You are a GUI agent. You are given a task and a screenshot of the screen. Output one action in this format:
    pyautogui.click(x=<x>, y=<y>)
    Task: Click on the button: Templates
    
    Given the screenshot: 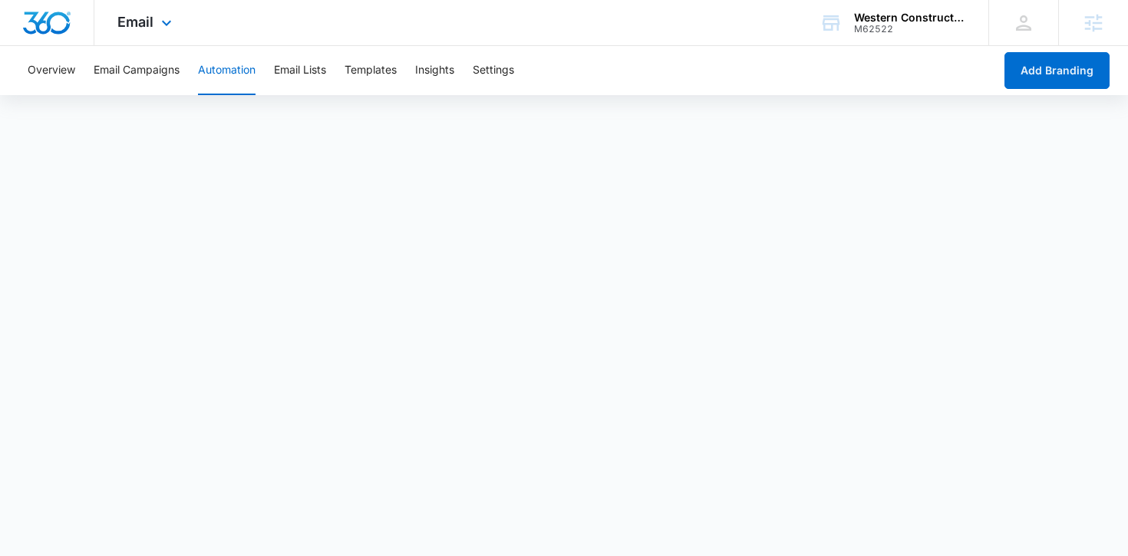 What is the action you would take?
    pyautogui.click(x=371, y=71)
    